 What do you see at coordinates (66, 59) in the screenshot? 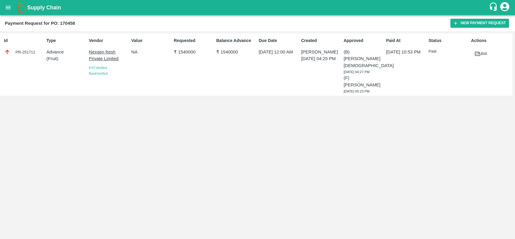
I see `p: ( Fruit )` at bounding box center [66, 59].